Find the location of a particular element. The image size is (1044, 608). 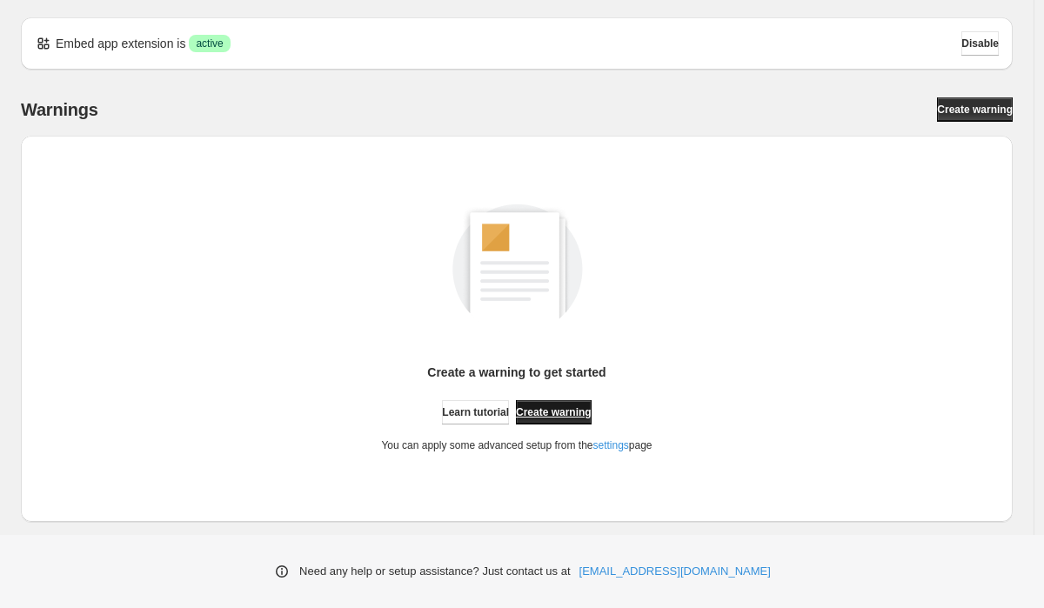

span: Learn tutorial is located at coordinates (475, 413).